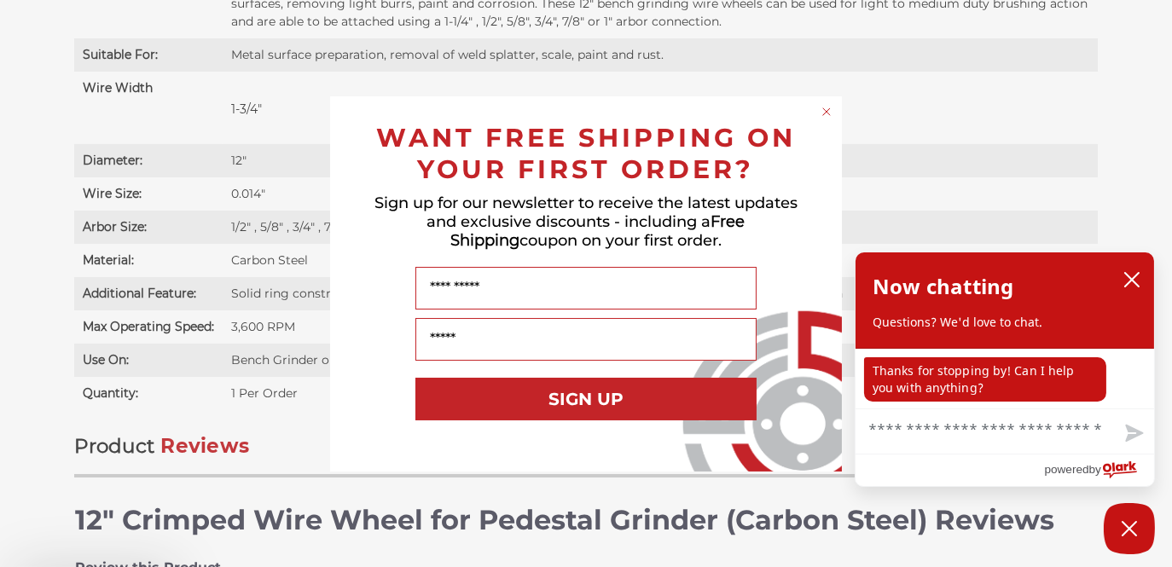 The width and height of the screenshot is (1172, 567). I want to click on span: WANT FREE SHIPPING ON YOUR FIRST ORDER?, so click(586, 154).